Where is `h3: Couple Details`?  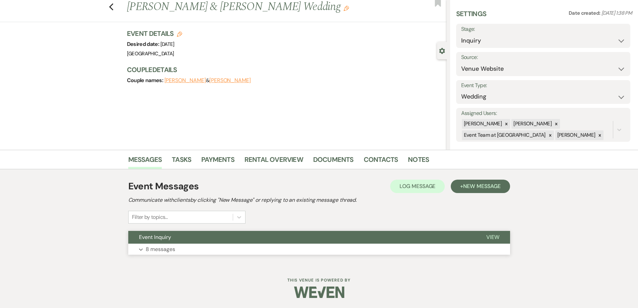
h3: Couple Details is located at coordinates (283, 70).